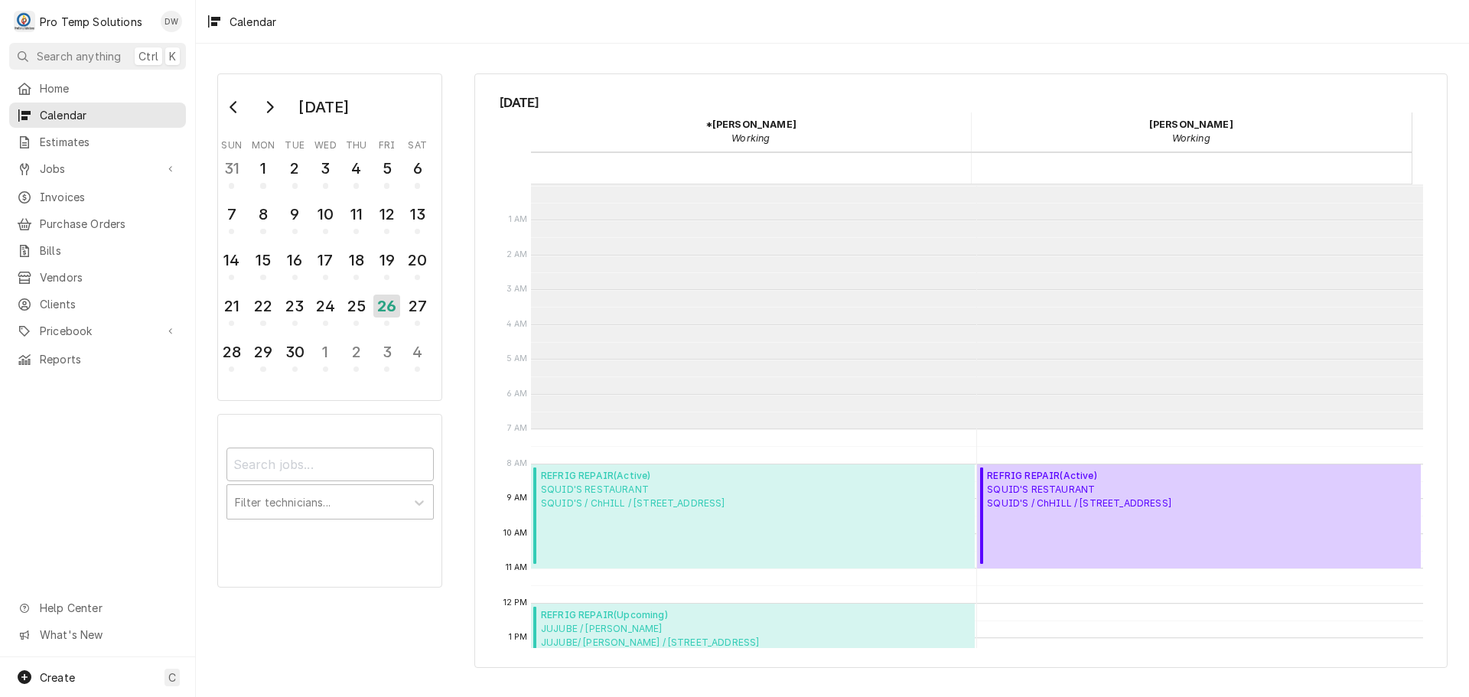 This screenshot has height=697, width=1469. I want to click on span: 6 AM, so click(517, 394).